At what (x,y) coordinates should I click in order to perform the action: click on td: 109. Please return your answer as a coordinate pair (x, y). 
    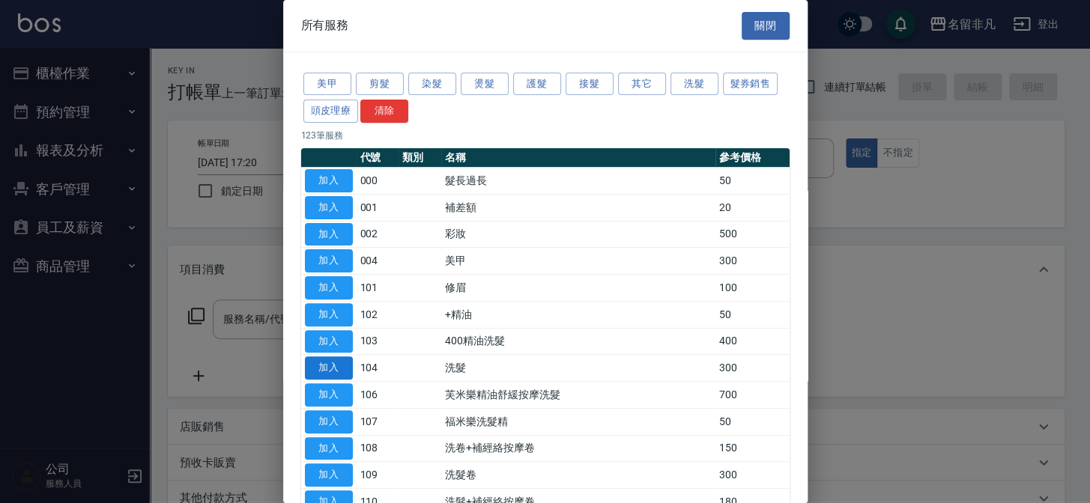
    Looking at the image, I should click on (378, 476).